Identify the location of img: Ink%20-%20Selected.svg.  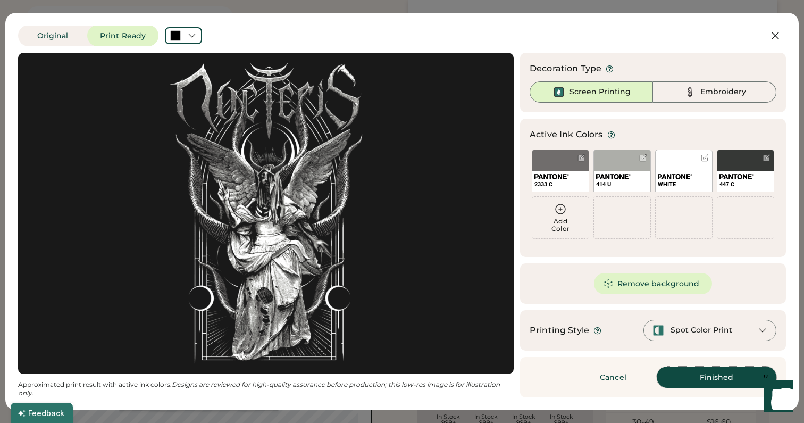
(559, 92).